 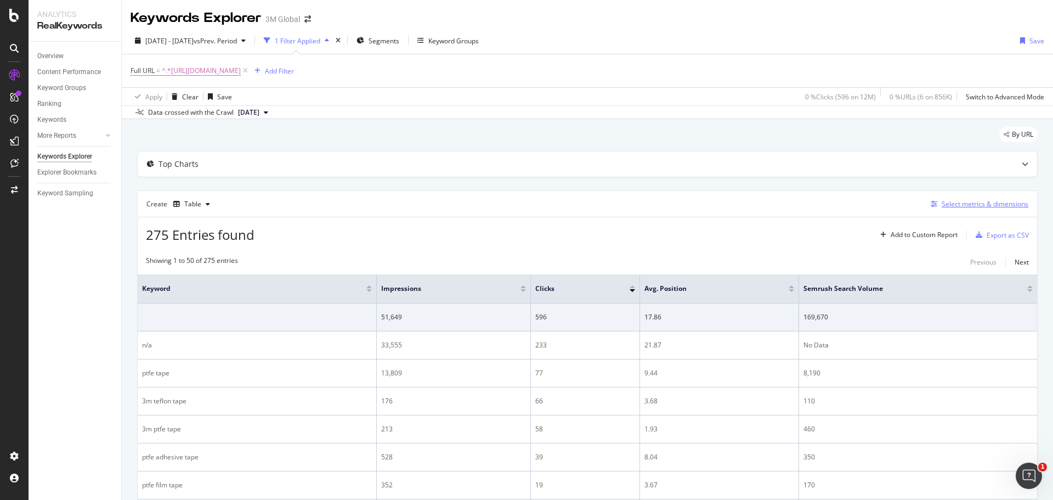 I want to click on div: 3M Global, so click(x=283, y=19).